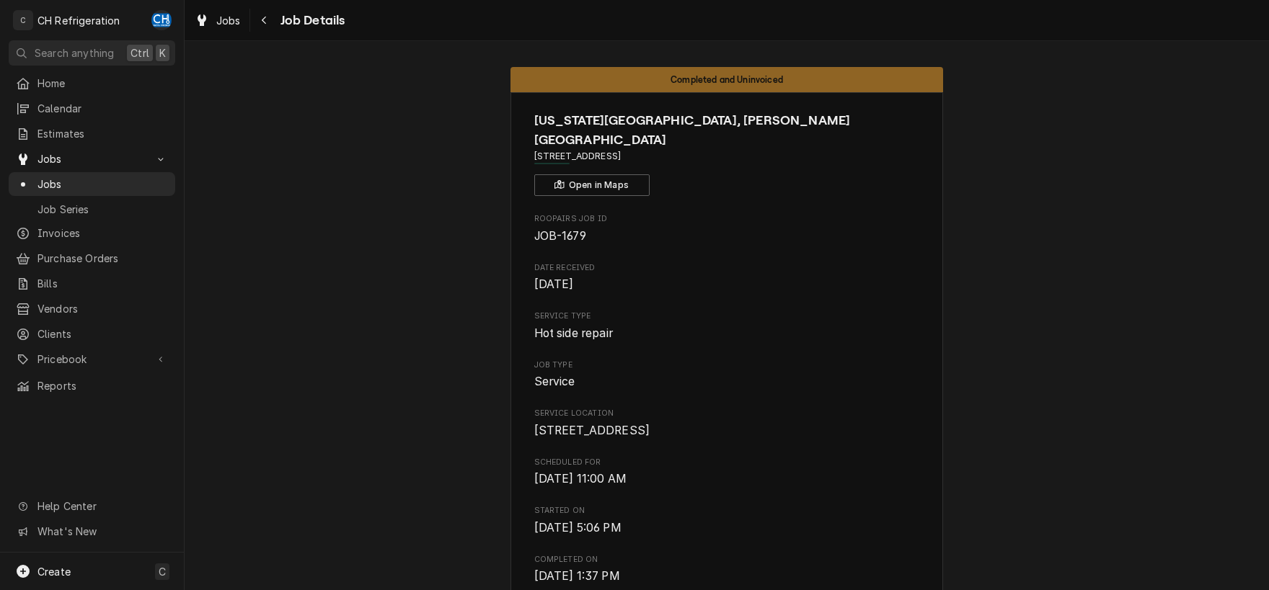 This screenshot has width=1269, height=590. I want to click on span: Home, so click(102, 83).